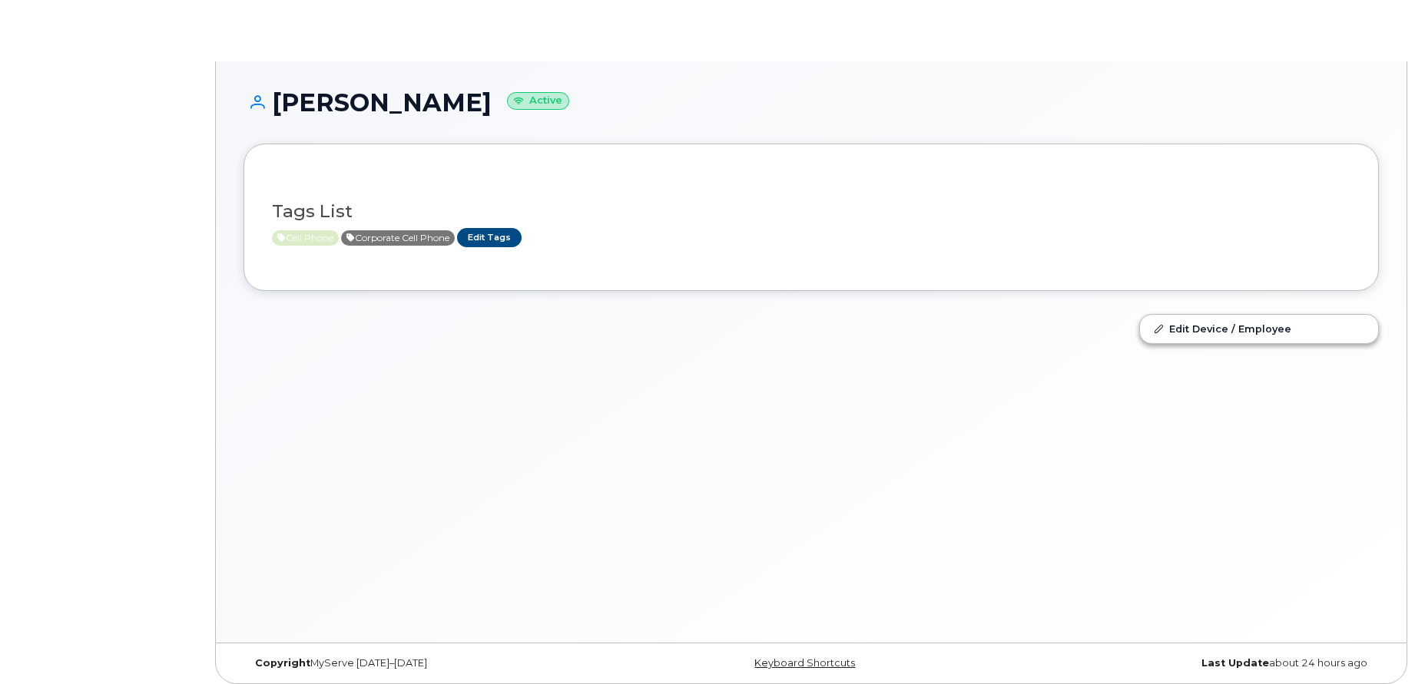 The image size is (1415, 684). I want to click on h3: Tags List, so click(811, 211).